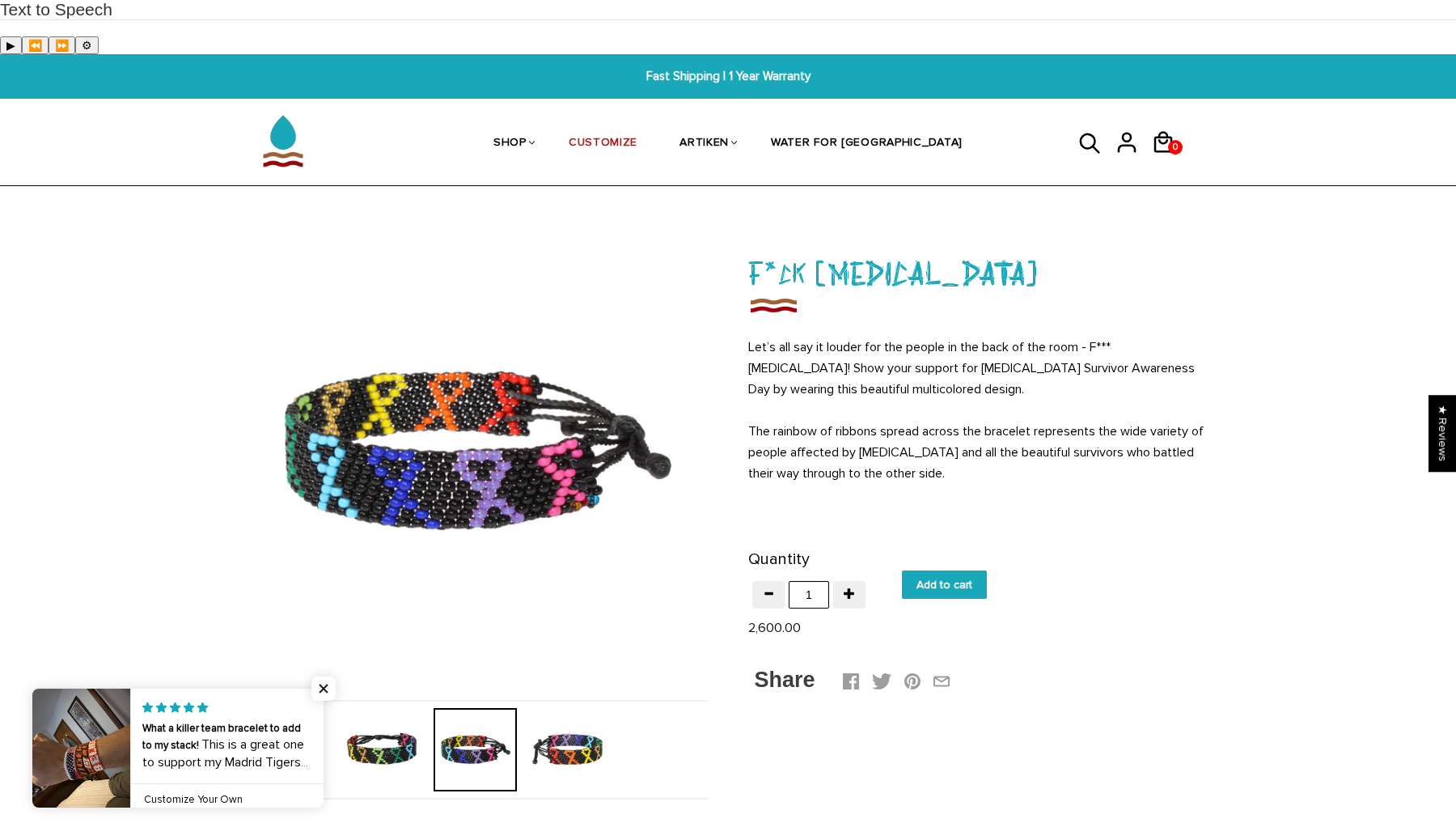 The height and width of the screenshot is (840, 1456). I want to click on input: Add to cart, so click(944, 585).